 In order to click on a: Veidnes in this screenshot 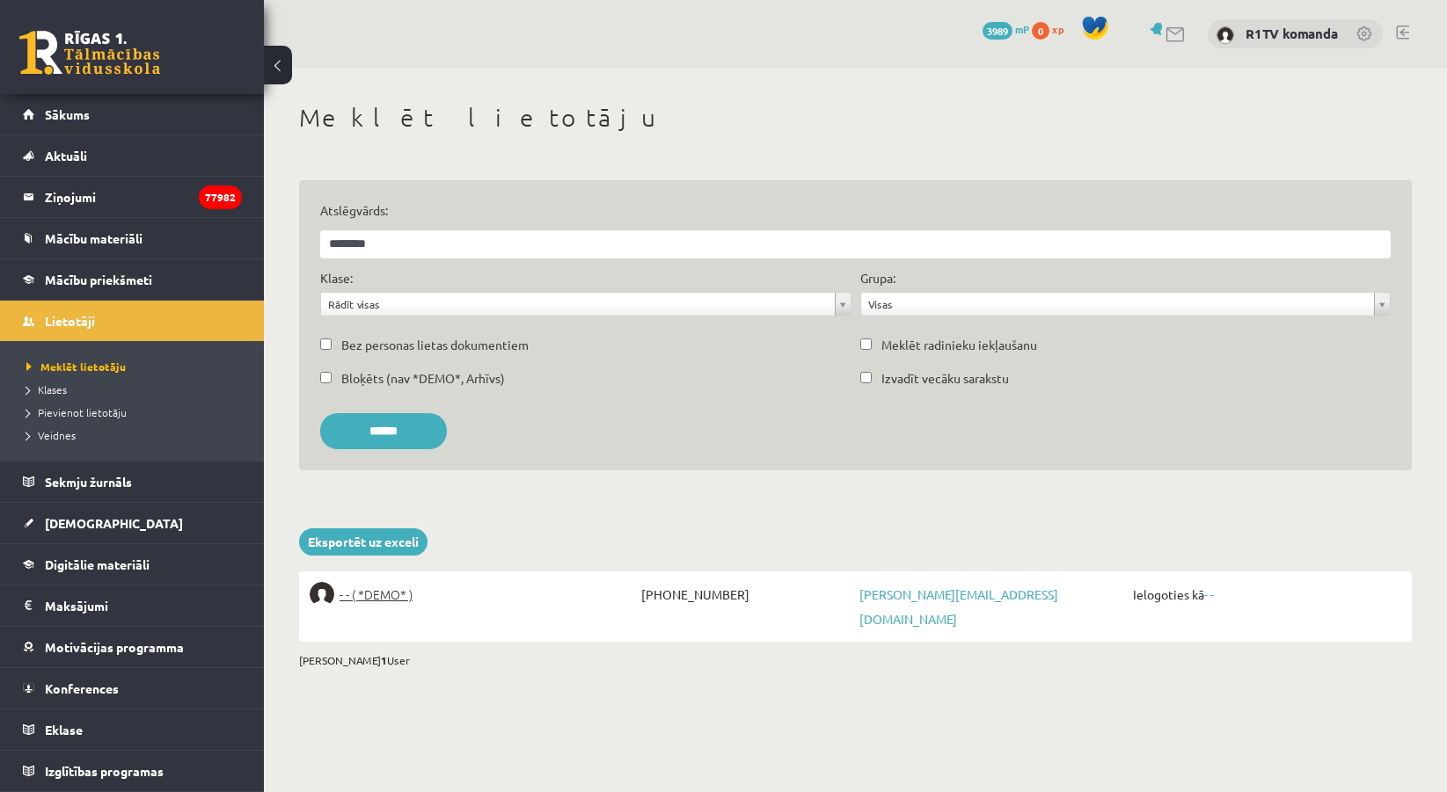, I will do `click(136, 435)`.